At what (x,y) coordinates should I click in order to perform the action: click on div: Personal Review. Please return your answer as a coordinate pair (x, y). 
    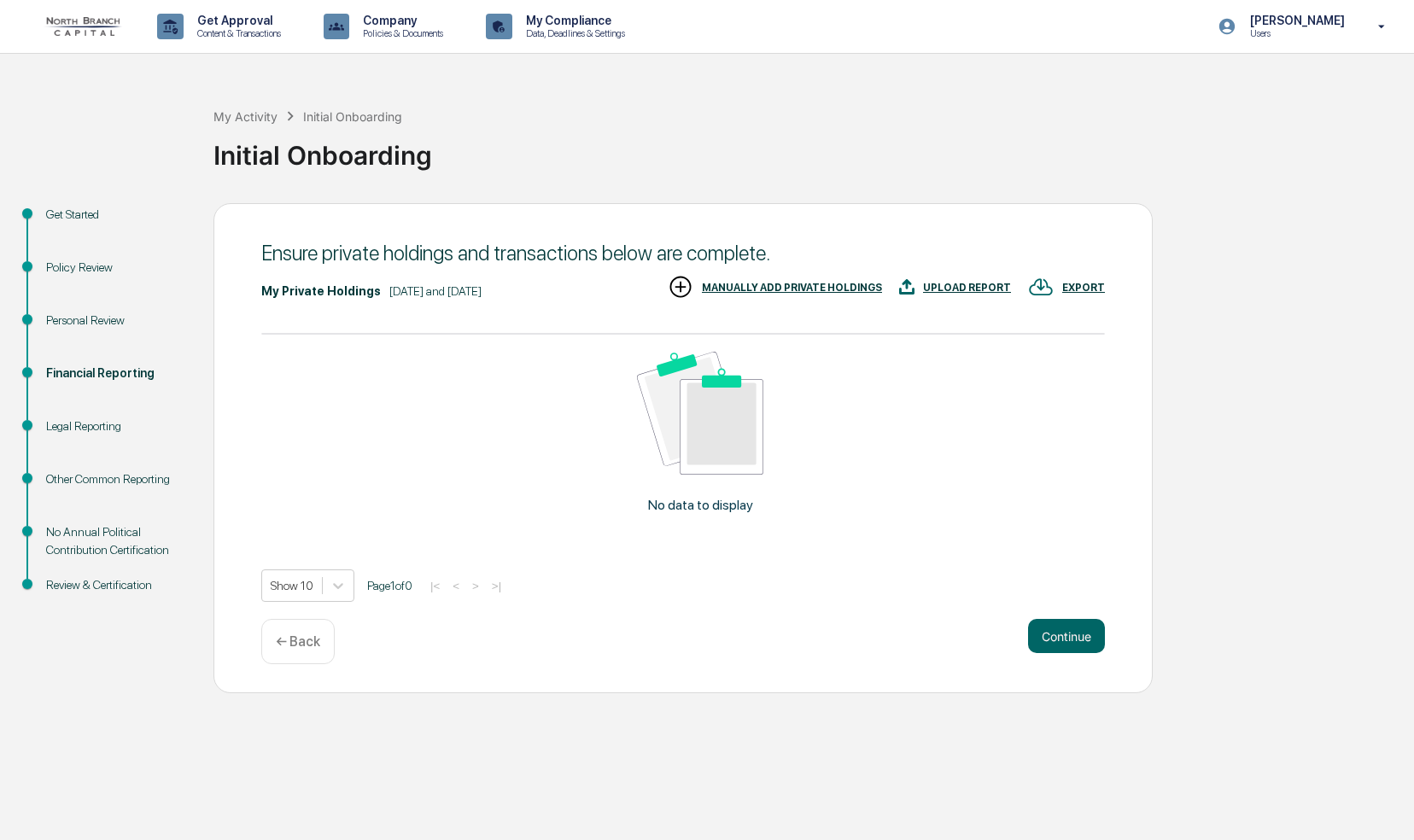
    Looking at the image, I should click on (116, 320).